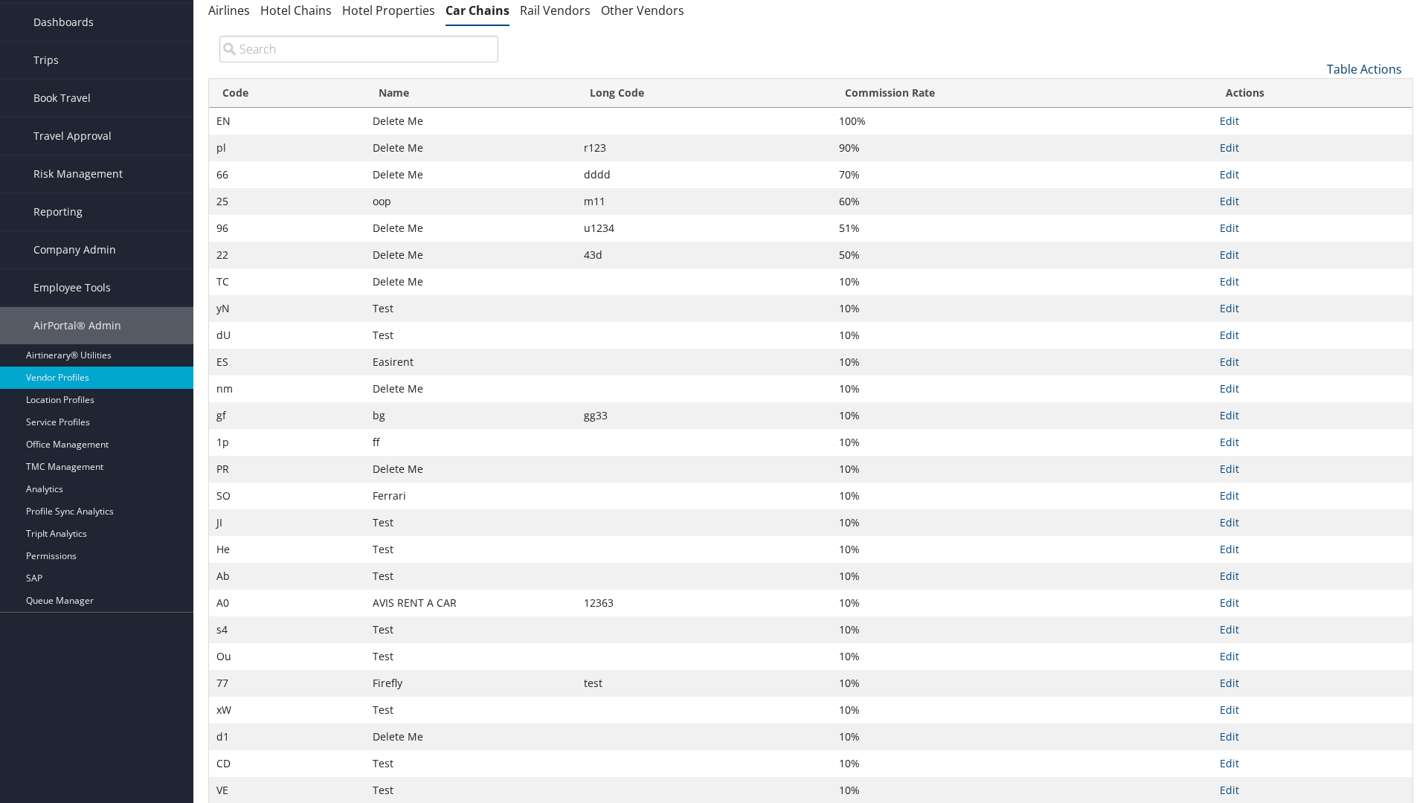 Image resolution: width=1428 pixels, height=803 pixels. I want to click on td: nm, so click(287, 389).